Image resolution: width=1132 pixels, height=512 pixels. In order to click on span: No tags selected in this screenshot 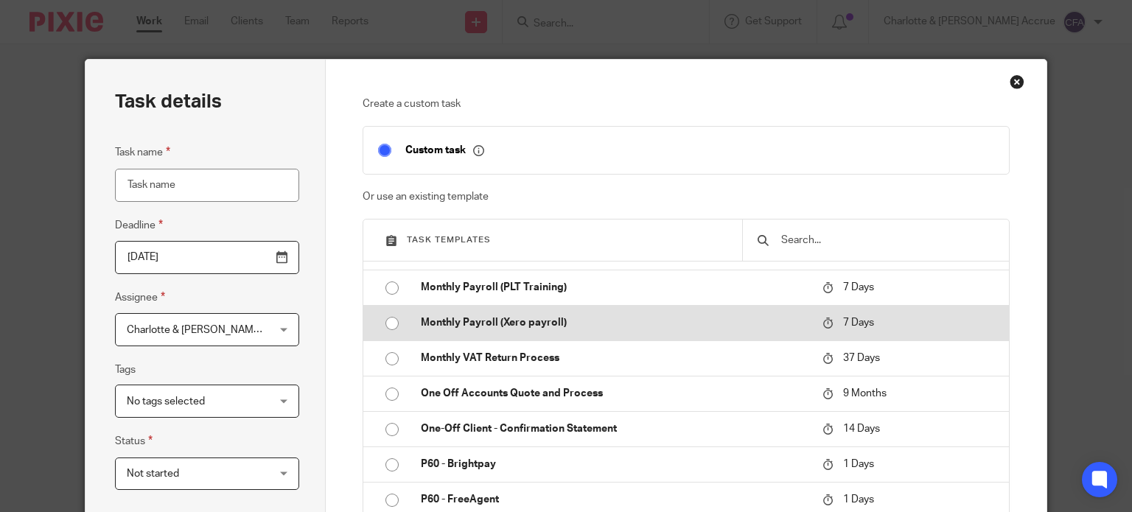, I will do `click(166, 402)`.